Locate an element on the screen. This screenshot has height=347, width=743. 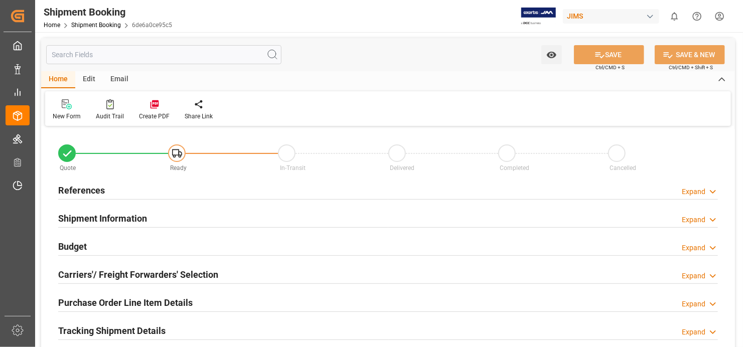
div: Audit Trail is located at coordinates (110, 116).